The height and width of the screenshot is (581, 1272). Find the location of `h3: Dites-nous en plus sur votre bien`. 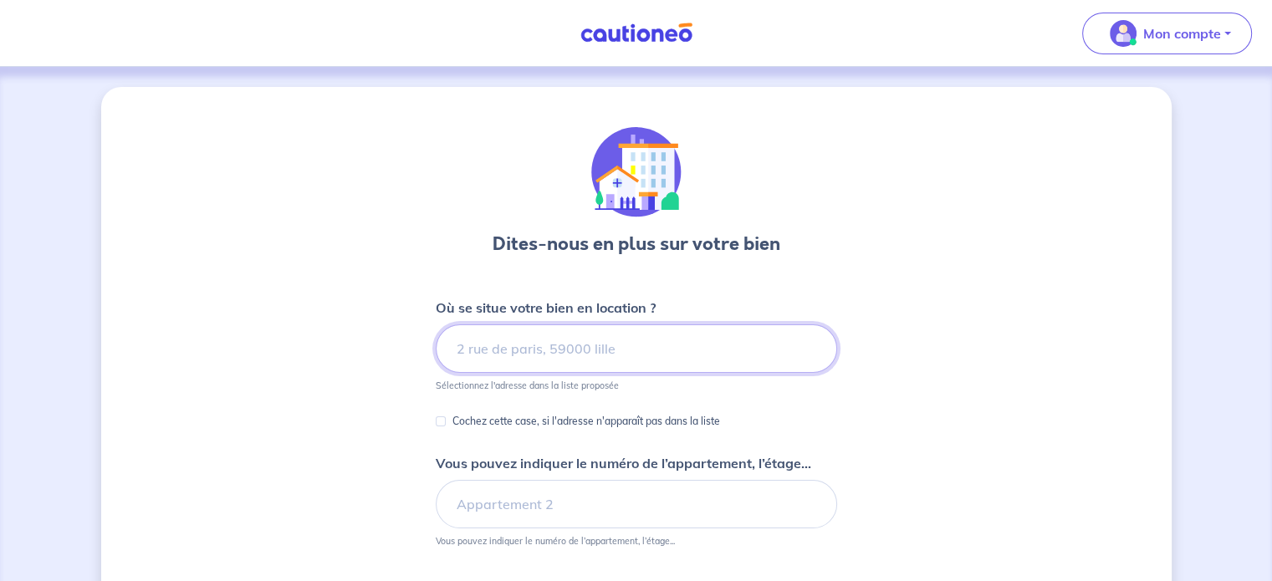

h3: Dites-nous en plus sur votre bien is located at coordinates (637, 244).